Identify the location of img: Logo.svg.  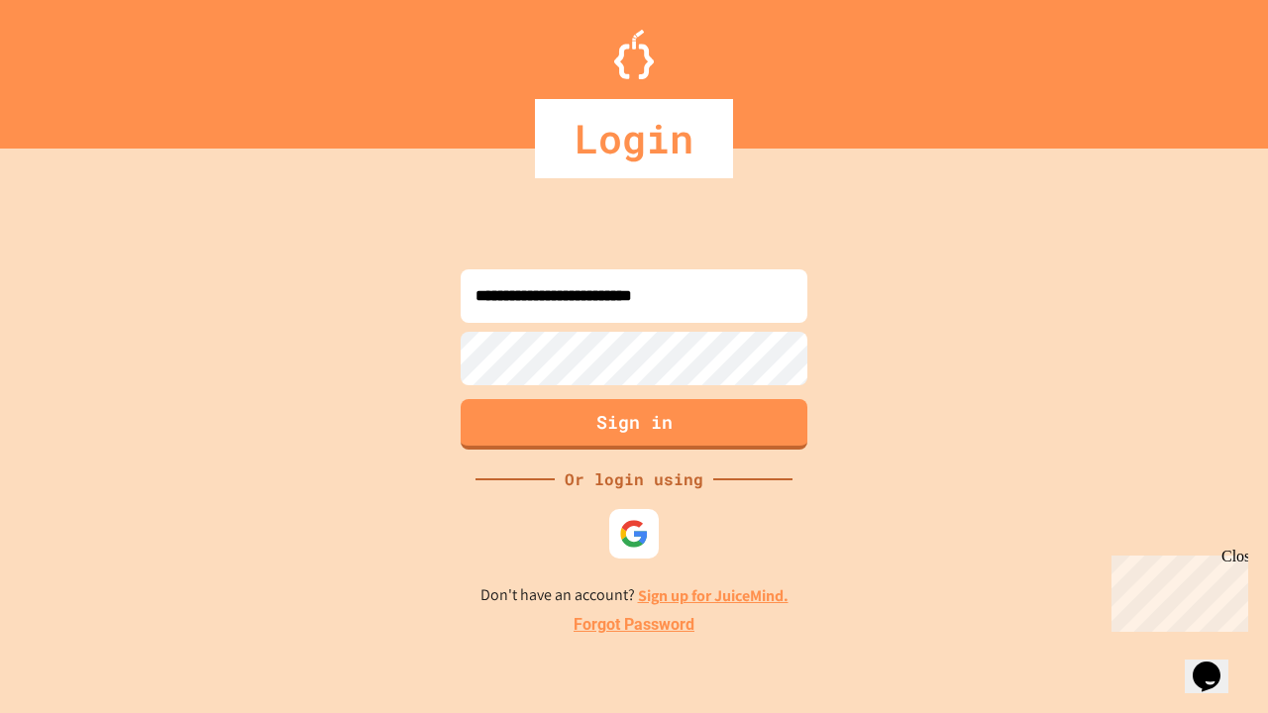
(634, 54).